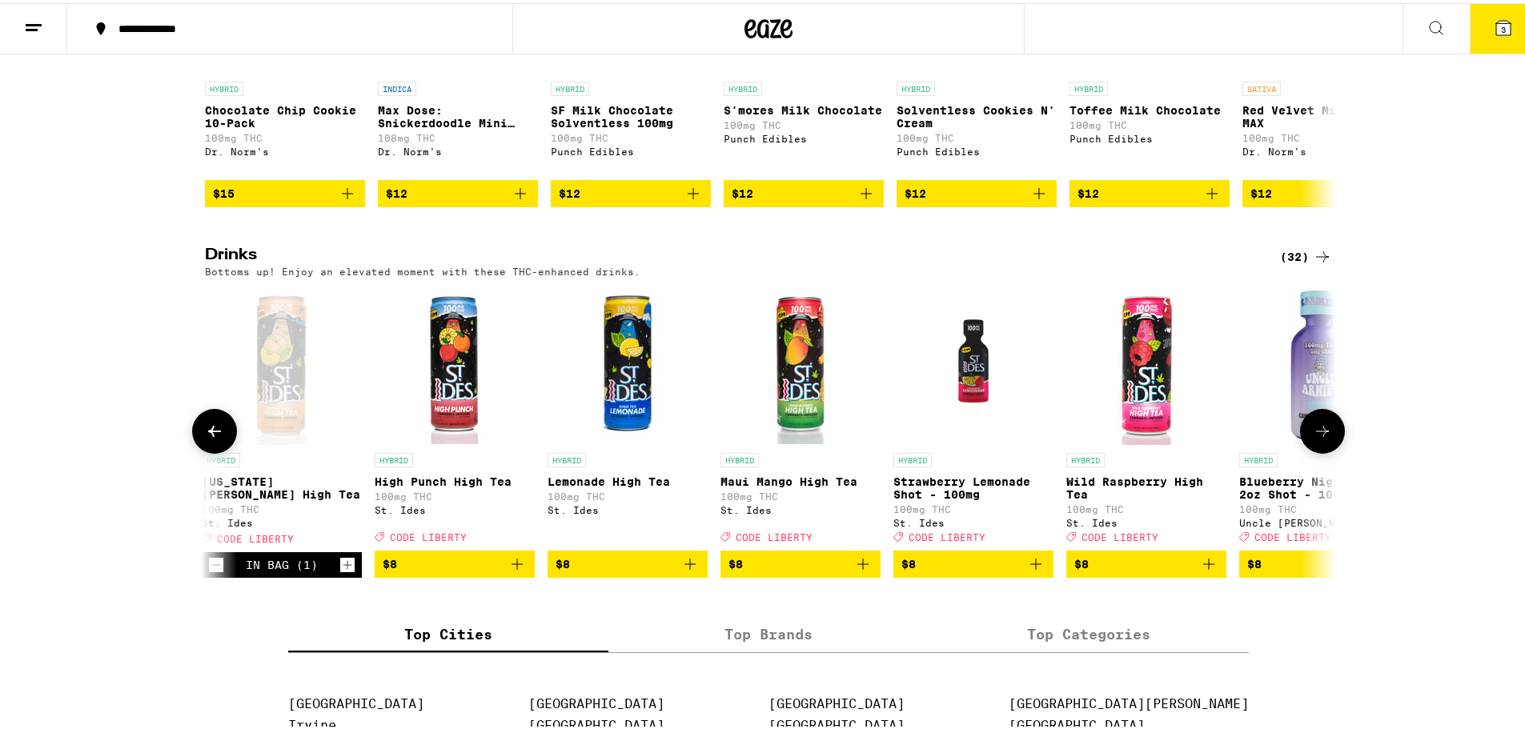 The width and height of the screenshot is (1525, 729). Describe the element at coordinates (1089, 632) in the screenshot. I see `label: Top Categories` at that location.